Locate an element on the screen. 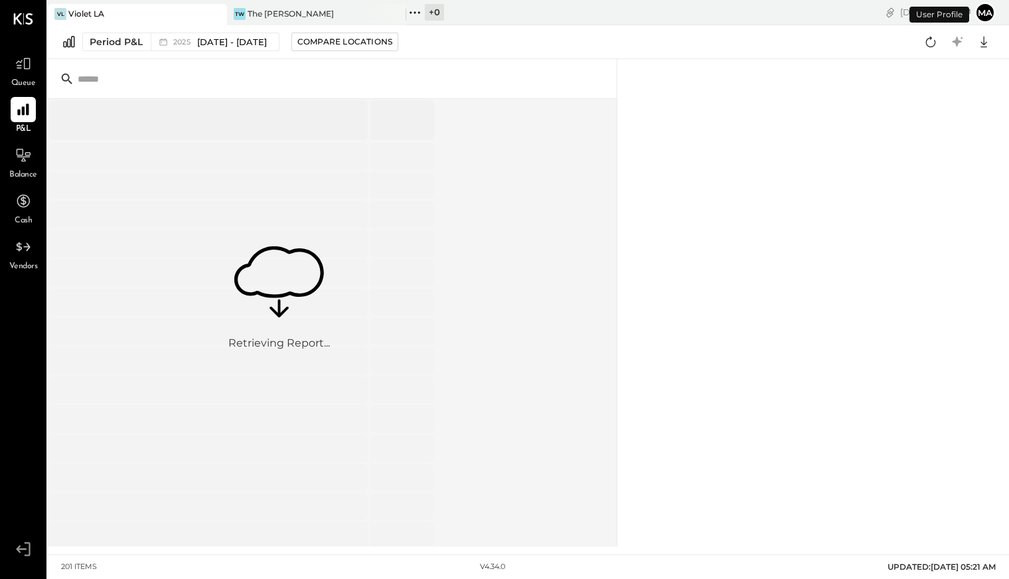 The height and width of the screenshot is (579, 1009). span: Queue is located at coordinates (23, 84).